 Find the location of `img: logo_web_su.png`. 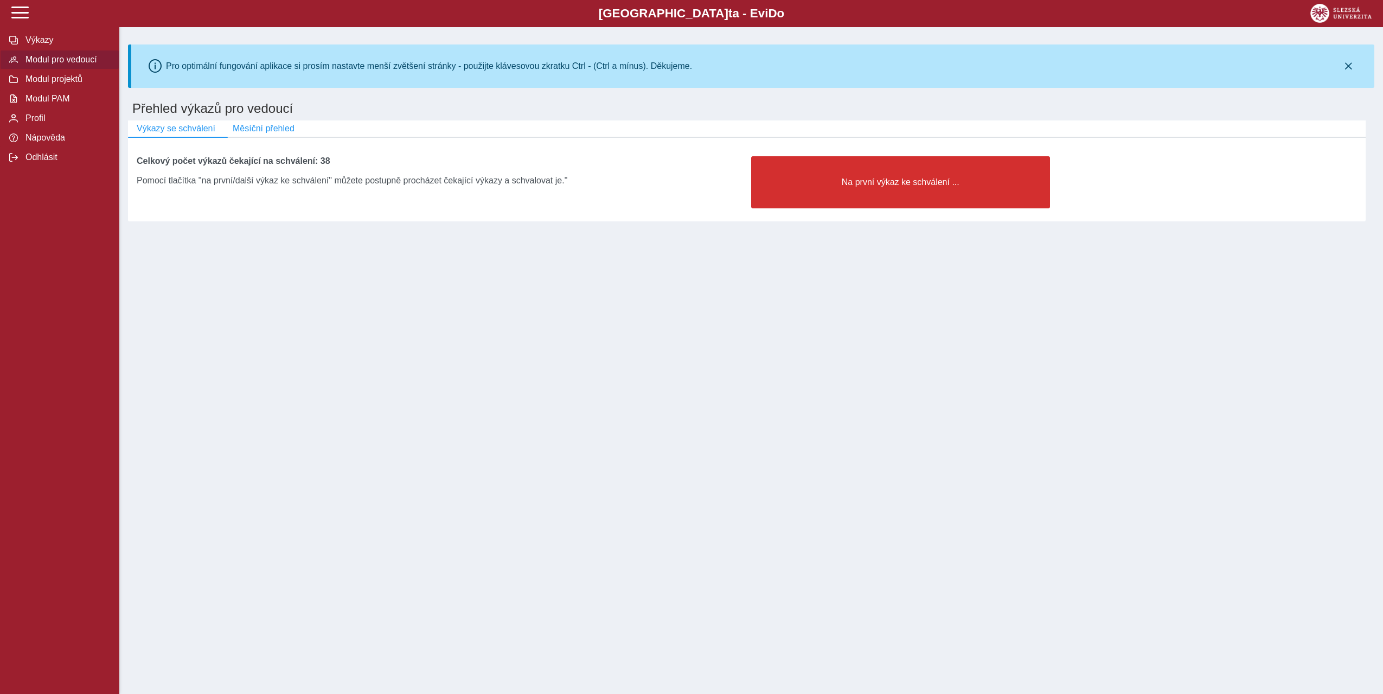

img: logo_web_su.png is located at coordinates (1341, 13).